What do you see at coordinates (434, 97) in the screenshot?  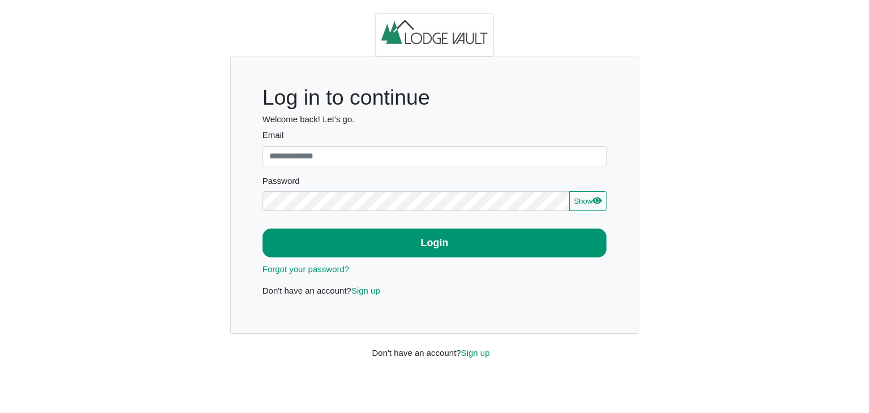 I see `h1: Log in to continue` at bounding box center [434, 97].